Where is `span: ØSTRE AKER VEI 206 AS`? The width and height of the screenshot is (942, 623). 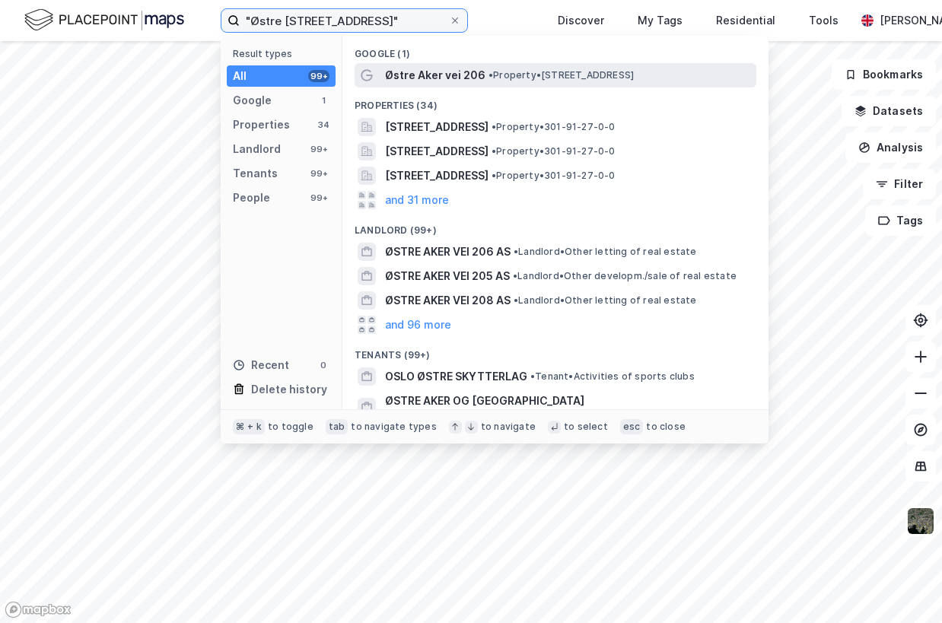 span: ØSTRE AKER VEI 206 AS is located at coordinates (448, 252).